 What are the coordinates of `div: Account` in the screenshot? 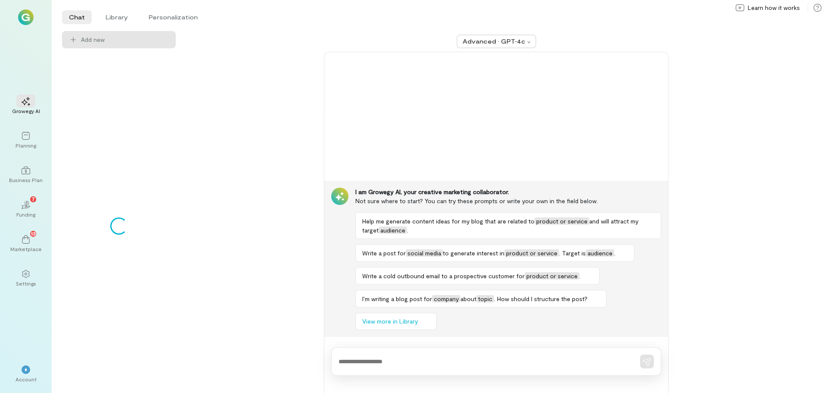 It's located at (26, 379).